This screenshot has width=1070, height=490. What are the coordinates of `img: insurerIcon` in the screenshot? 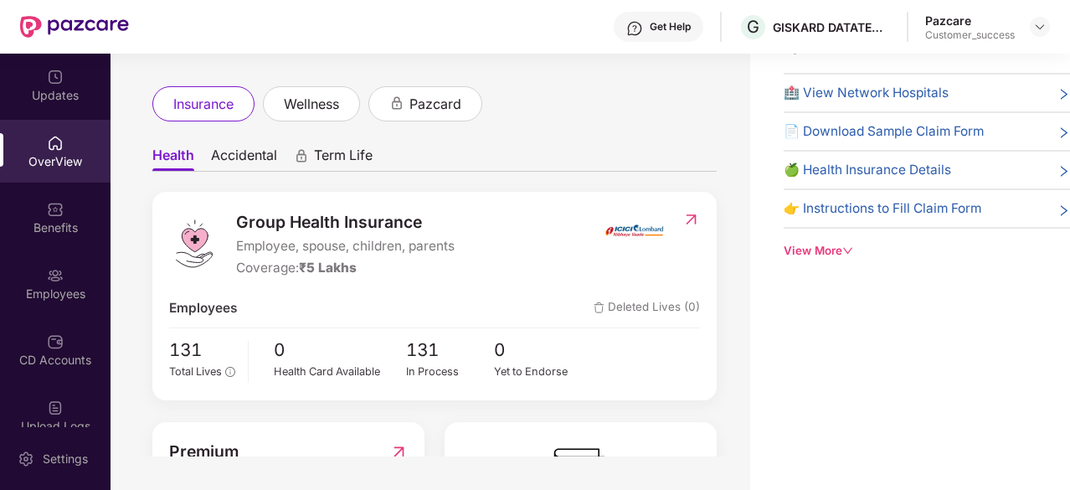 It's located at (634, 230).